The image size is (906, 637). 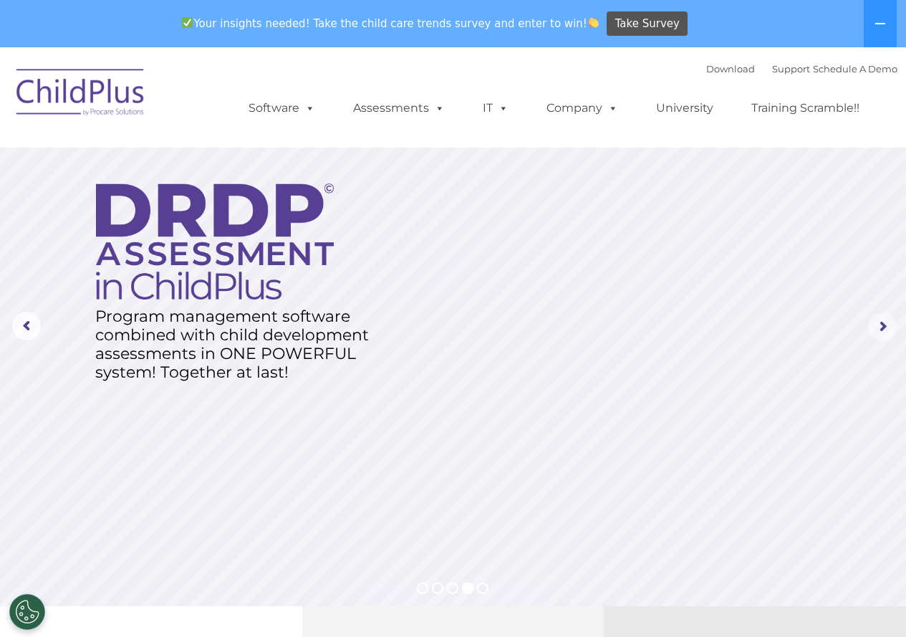 I want to click on a: IT, so click(x=496, y=108).